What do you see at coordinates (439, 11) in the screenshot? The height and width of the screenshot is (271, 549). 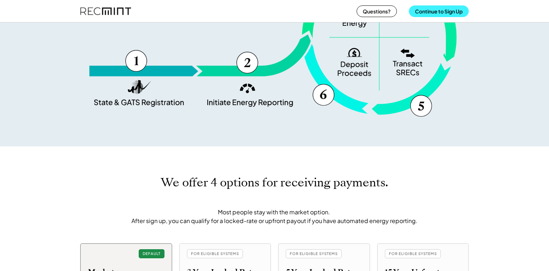 I see `button: Continue to Sign Up` at bounding box center [439, 11].